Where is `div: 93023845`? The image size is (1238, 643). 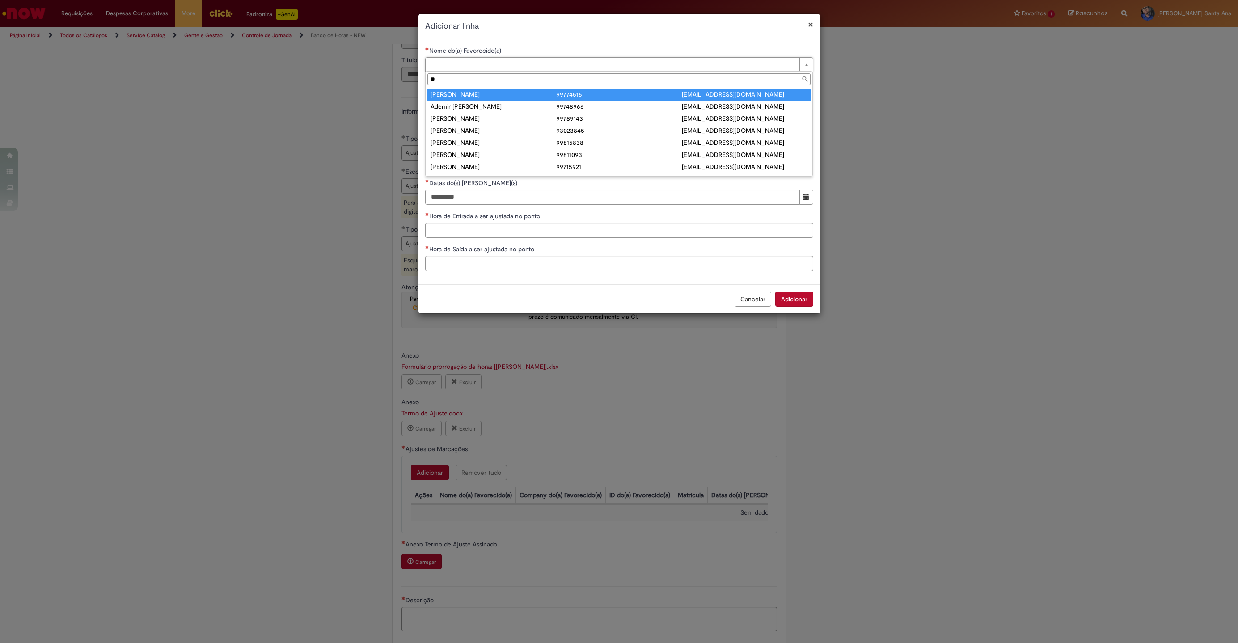 div: 93023845 is located at coordinates (619, 131).